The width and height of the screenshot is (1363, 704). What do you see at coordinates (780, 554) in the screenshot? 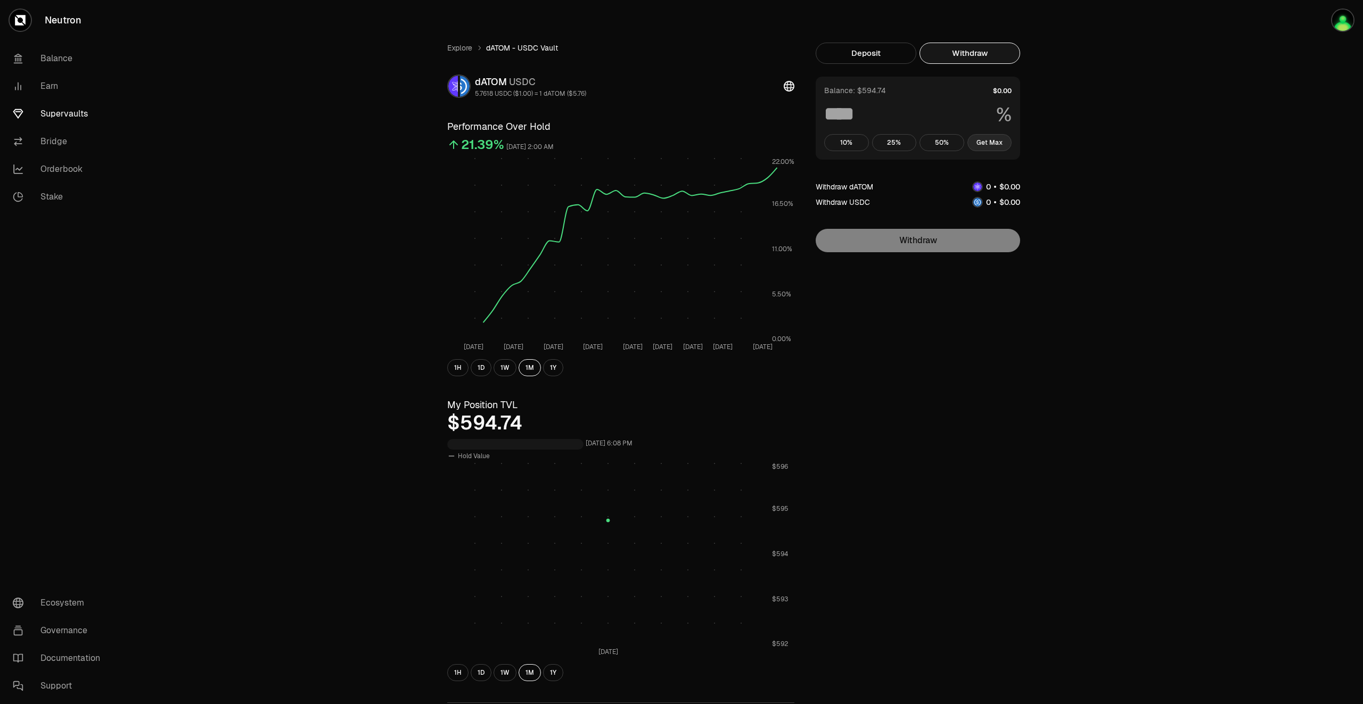
I see `tspan: $594` at bounding box center [780, 554].